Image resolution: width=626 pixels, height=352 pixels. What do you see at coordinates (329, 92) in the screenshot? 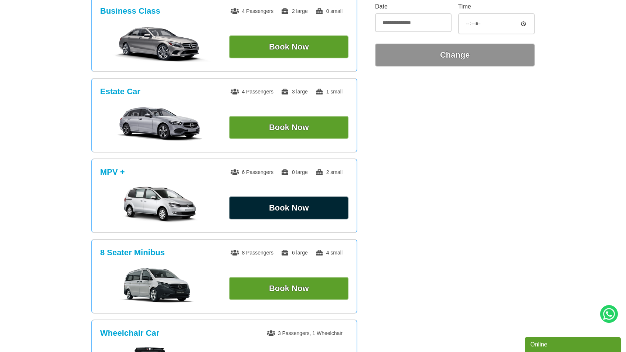
I see `span: 1 small` at bounding box center [329, 92].